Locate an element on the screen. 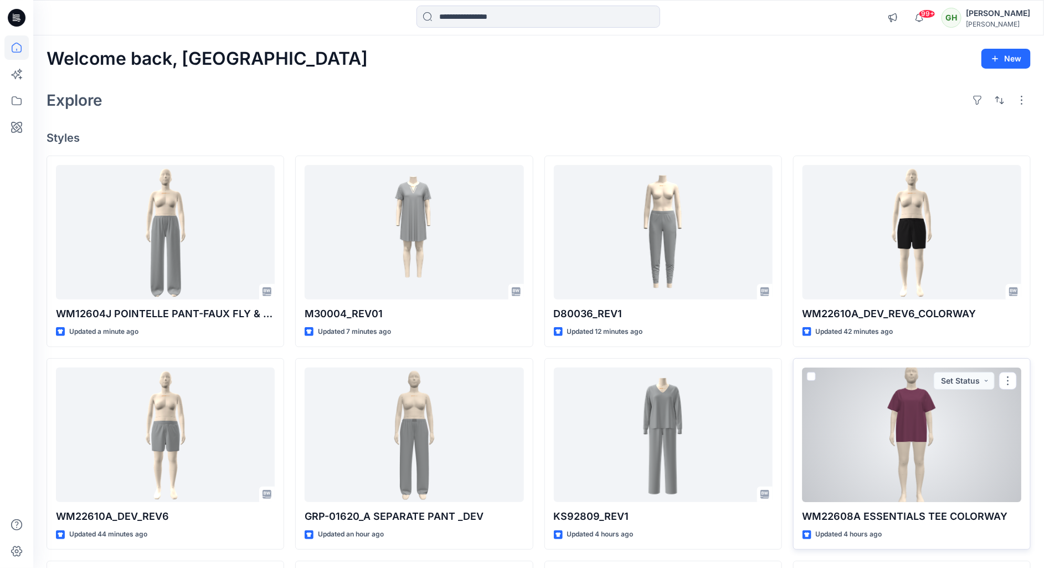  h2: Explore is located at coordinates (74, 100).